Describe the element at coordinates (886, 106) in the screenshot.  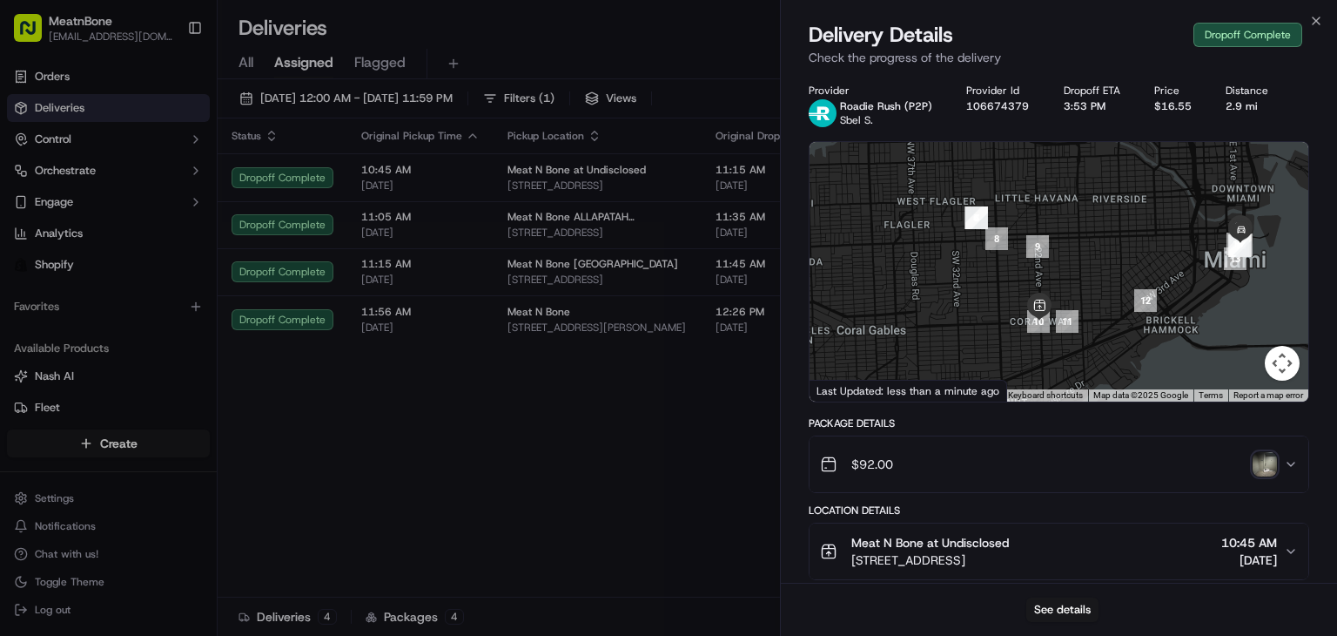
I see `p: Roadie Rush (P2P)` at that location.